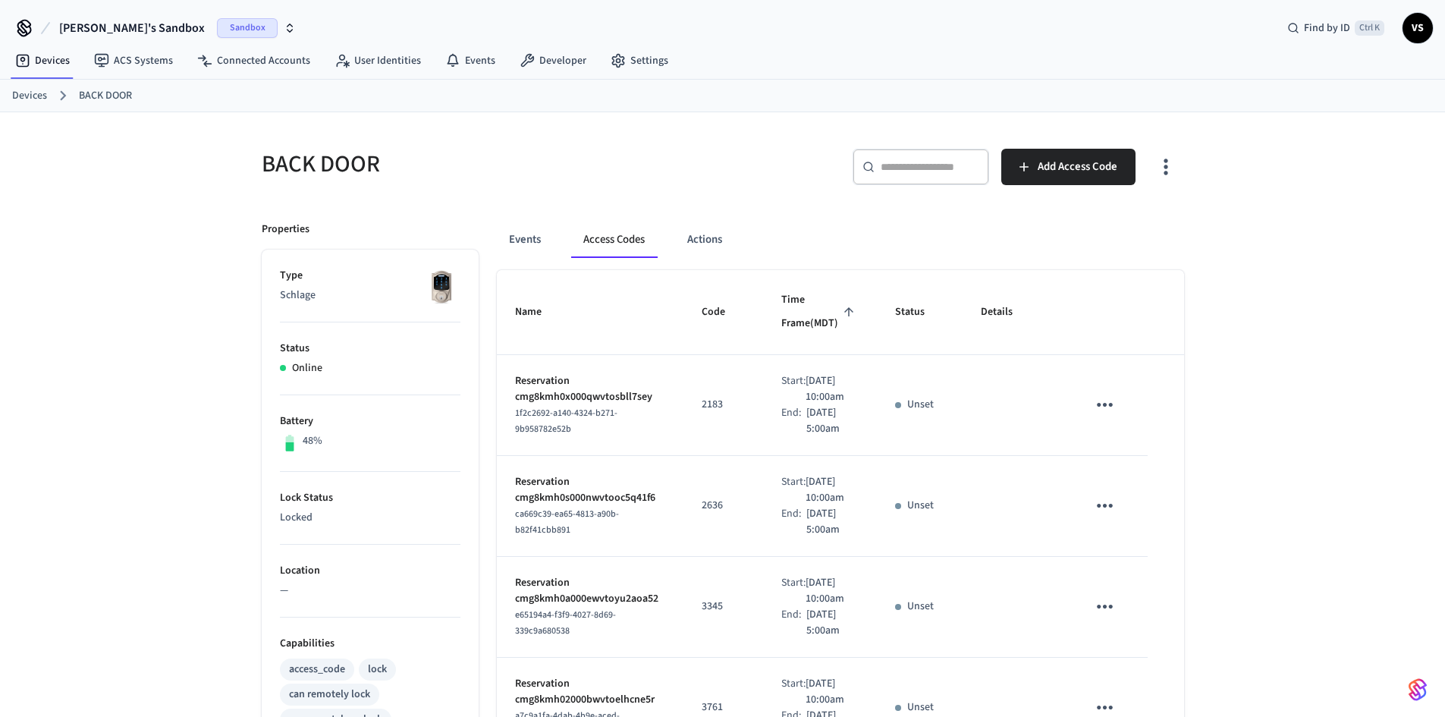 This screenshot has height=717, width=1445. I want to click on button: Access Codes, so click(614, 240).